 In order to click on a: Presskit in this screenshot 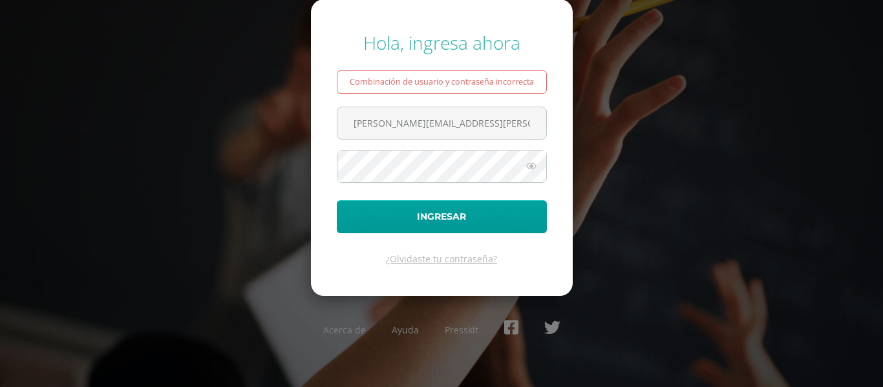, I will do `click(461, 330)`.